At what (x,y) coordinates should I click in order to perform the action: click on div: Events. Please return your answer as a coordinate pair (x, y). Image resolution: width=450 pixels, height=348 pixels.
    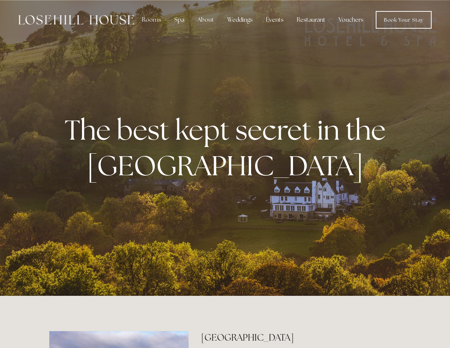
    Looking at the image, I should click on (275, 20).